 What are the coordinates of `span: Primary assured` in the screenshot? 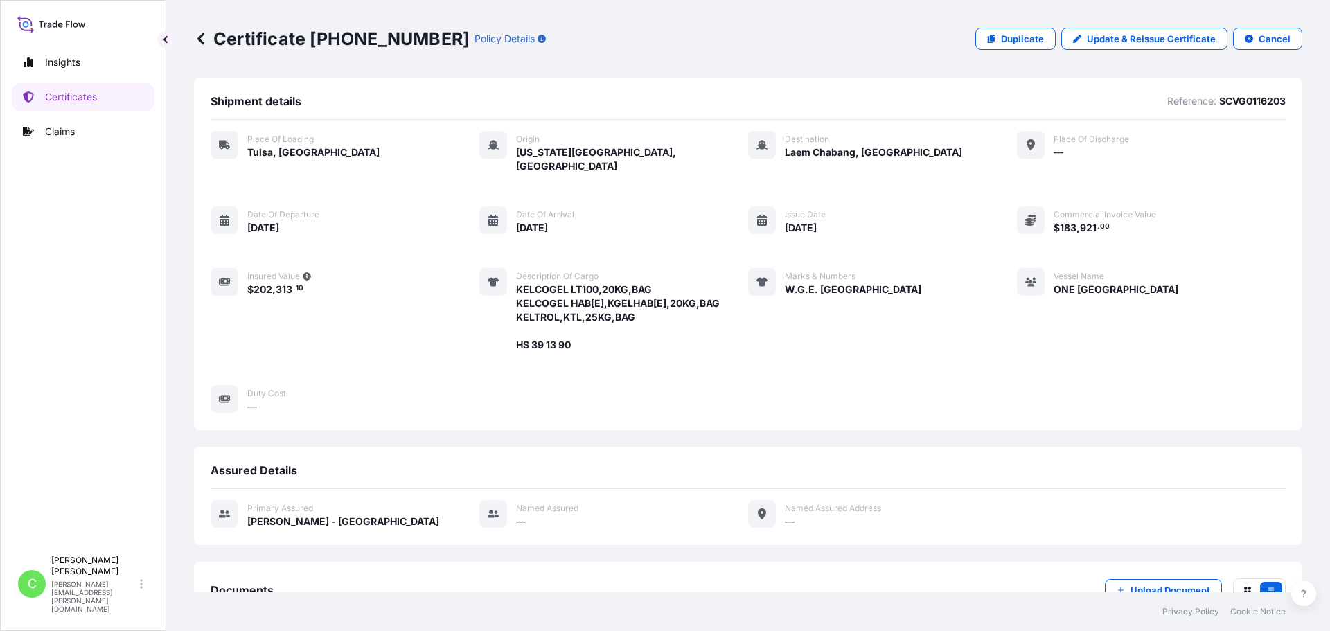 It's located at (280, 509).